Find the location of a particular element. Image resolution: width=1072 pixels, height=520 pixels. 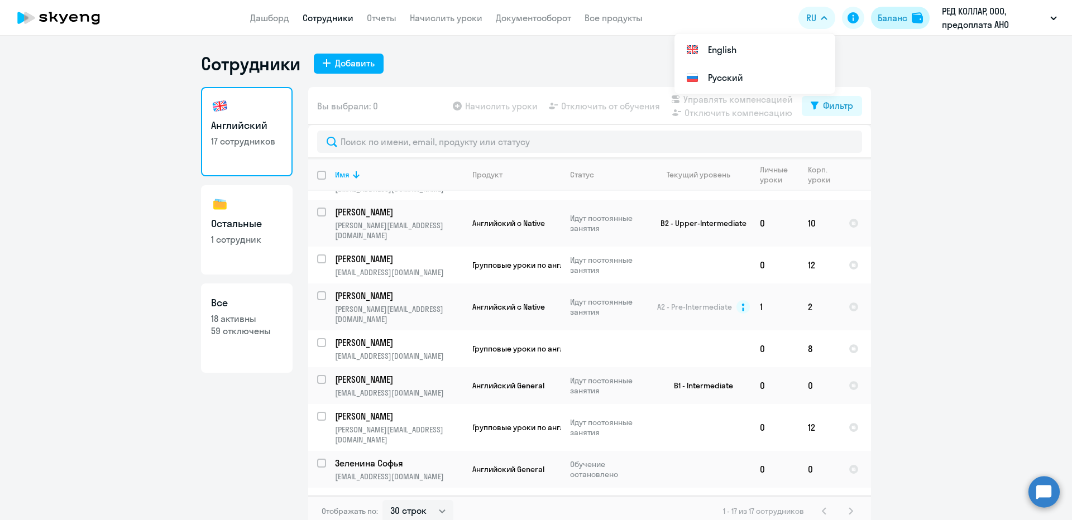

p: 18 активны is located at coordinates (247, 319).